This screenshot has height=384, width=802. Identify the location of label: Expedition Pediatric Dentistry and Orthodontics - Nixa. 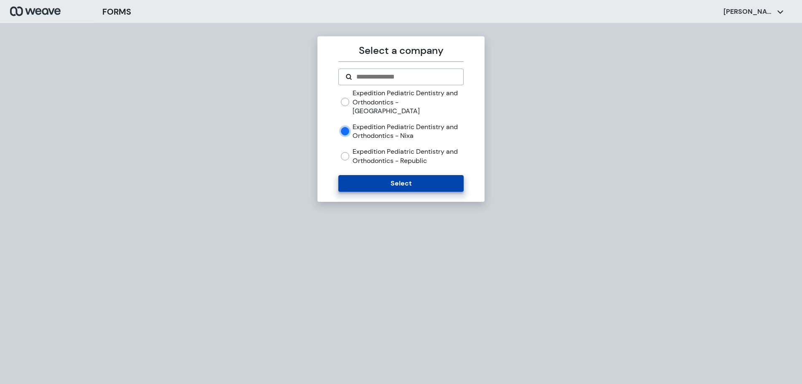
(408, 131).